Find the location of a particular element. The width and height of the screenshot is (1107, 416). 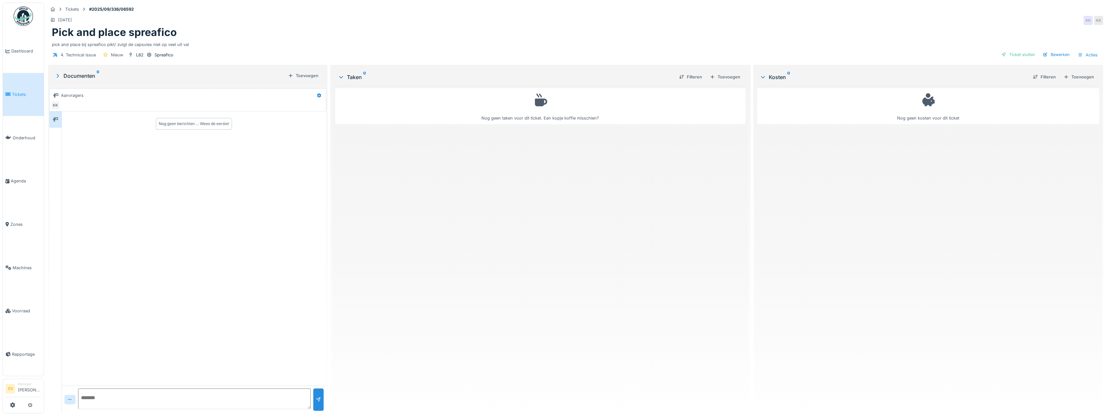

span: Machines is located at coordinates (27, 268).